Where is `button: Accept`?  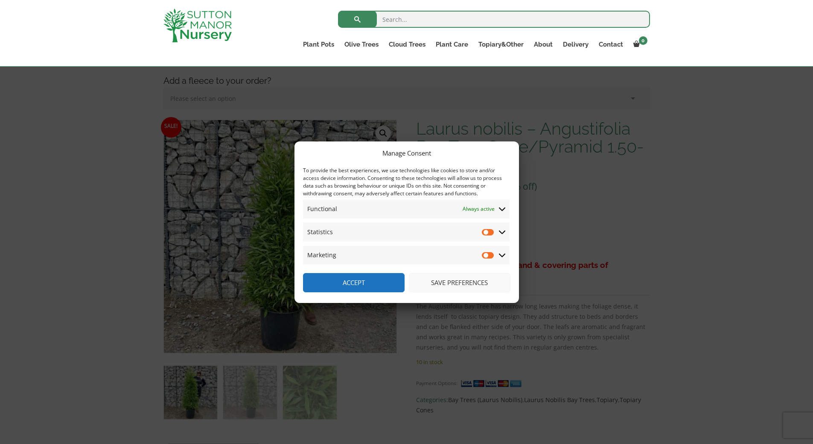
button: Accept is located at coordinates (354, 282).